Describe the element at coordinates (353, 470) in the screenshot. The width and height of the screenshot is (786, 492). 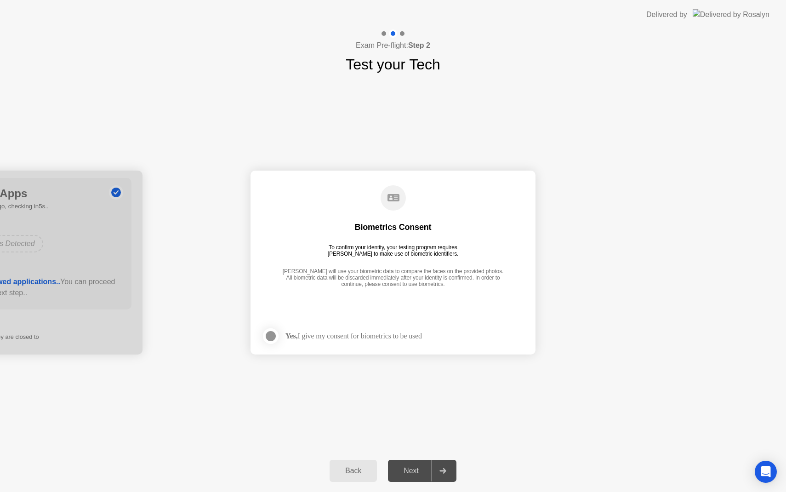
I see `button: Back` at that location.